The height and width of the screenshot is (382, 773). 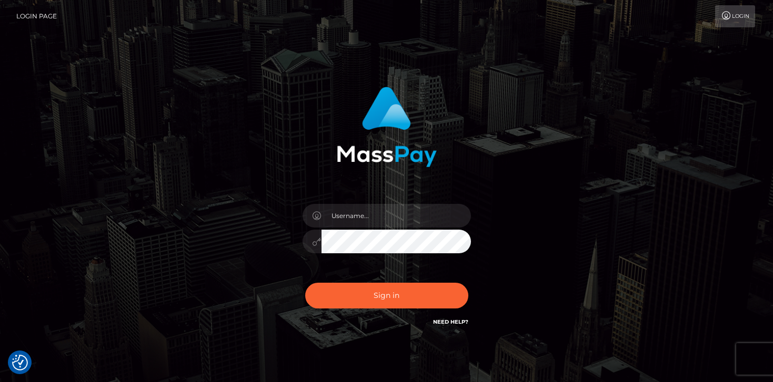 What do you see at coordinates (396, 216) in the screenshot?
I see `input: Username...` at bounding box center [396, 216].